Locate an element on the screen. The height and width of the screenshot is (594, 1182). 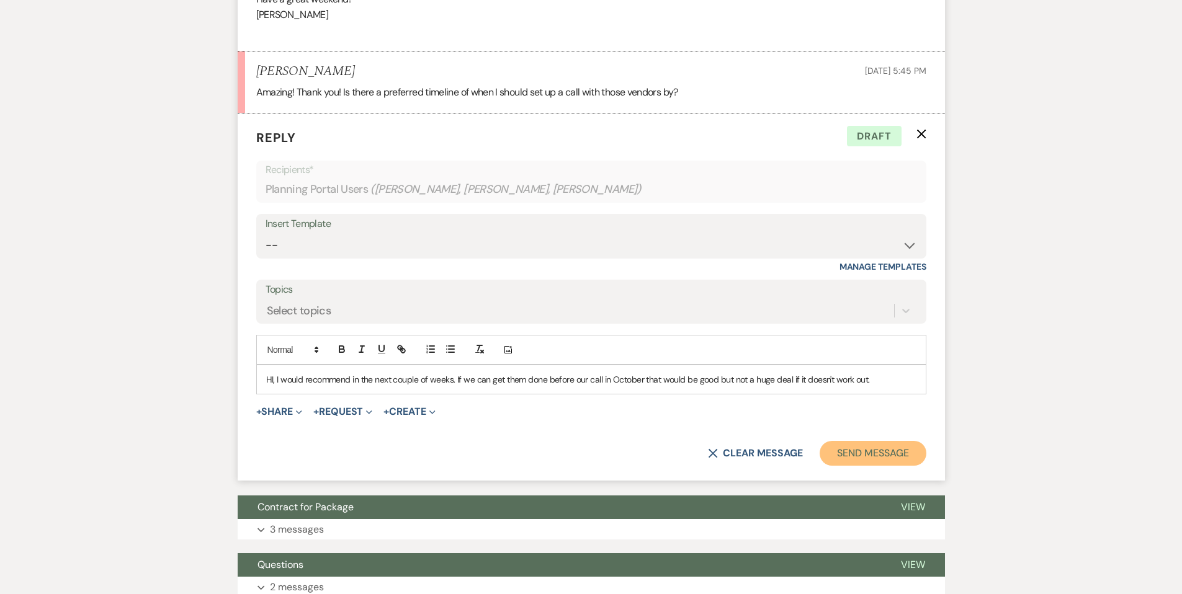
p: Amazing! Thank you! Is there a preferred timeline of when I should set up a call with those vendo... is located at coordinates (591, 92).